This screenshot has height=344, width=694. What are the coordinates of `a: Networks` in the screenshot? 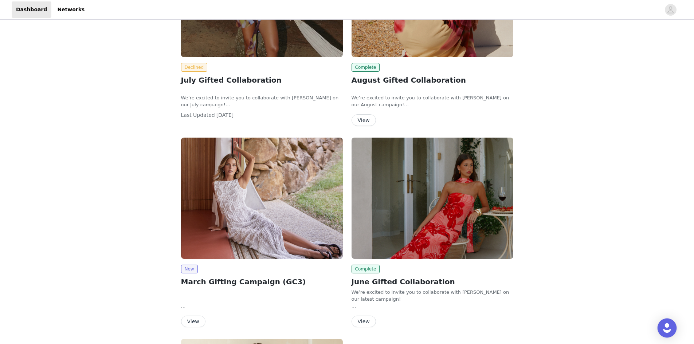 It's located at (71, 9).